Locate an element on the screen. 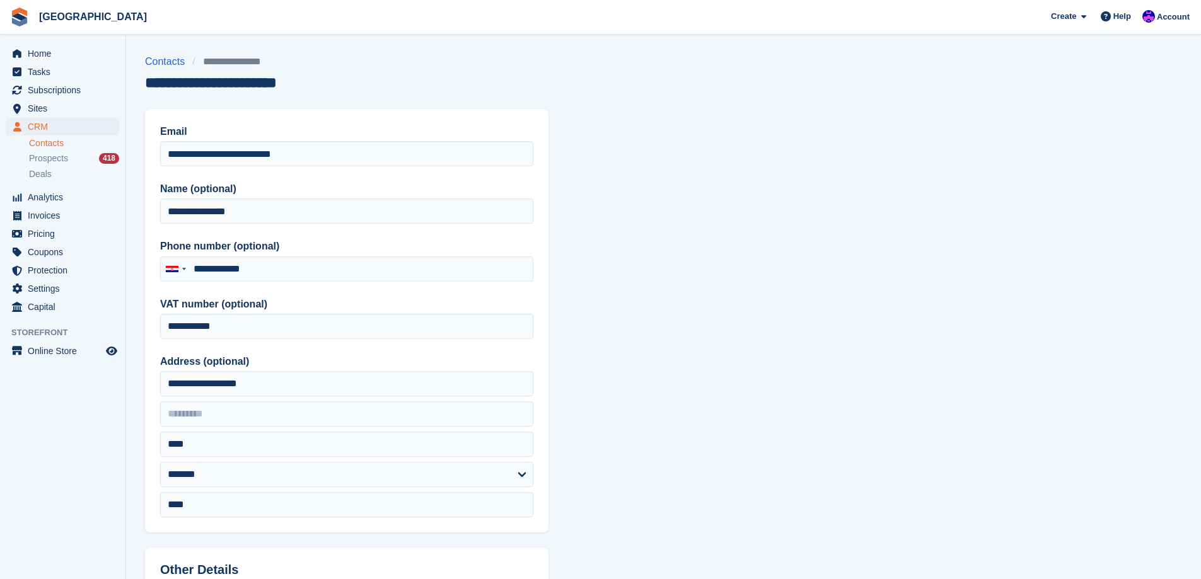  a: Deals is located at coordinates (74, 174).